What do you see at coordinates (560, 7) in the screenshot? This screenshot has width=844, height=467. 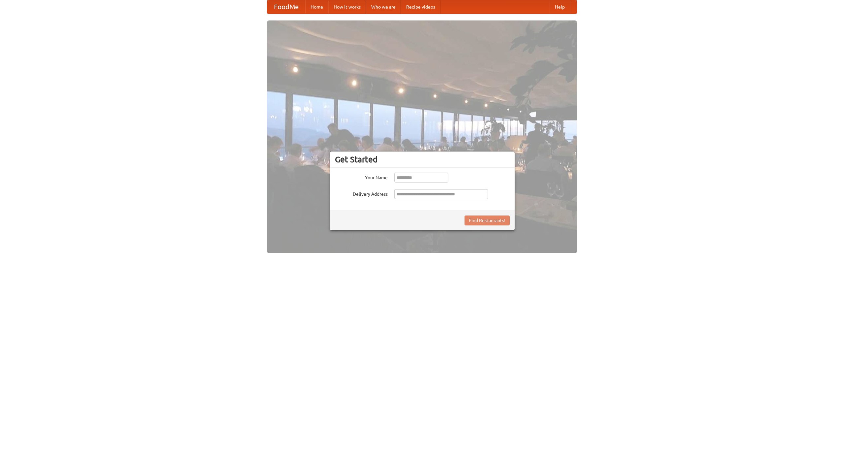 I see `a: Help` at bounding box center [560, 7].